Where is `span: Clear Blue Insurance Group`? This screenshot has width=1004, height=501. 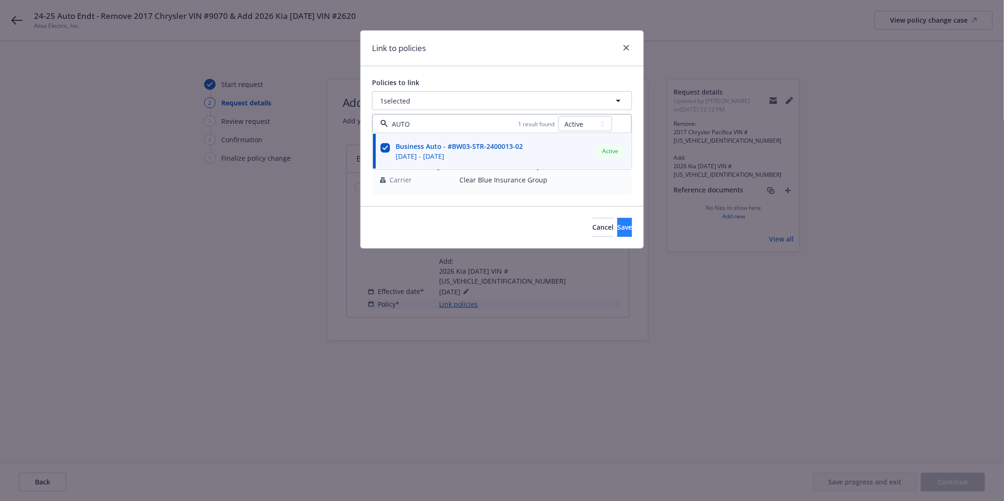
span: Clear Blue Insurance Group is located at coordinates (542, 180).